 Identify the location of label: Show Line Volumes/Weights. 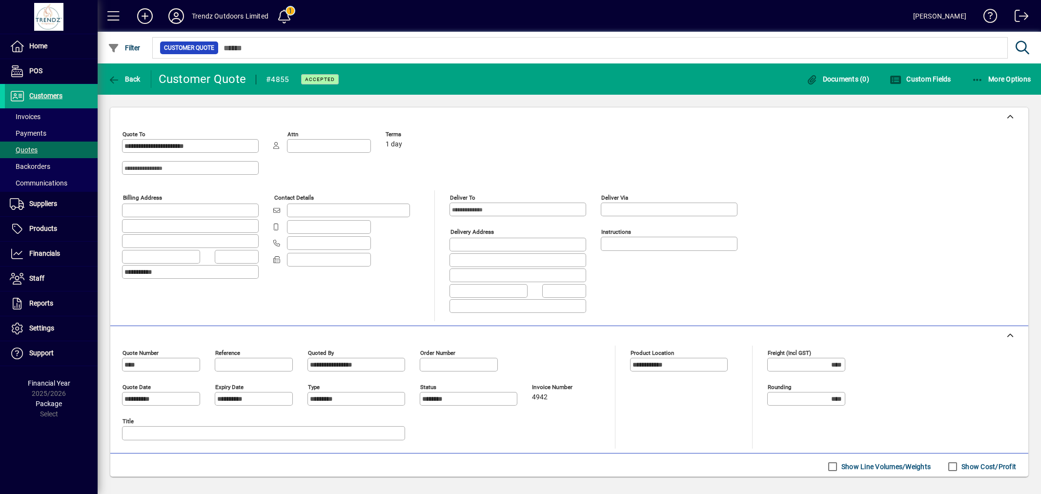
(885, 466).